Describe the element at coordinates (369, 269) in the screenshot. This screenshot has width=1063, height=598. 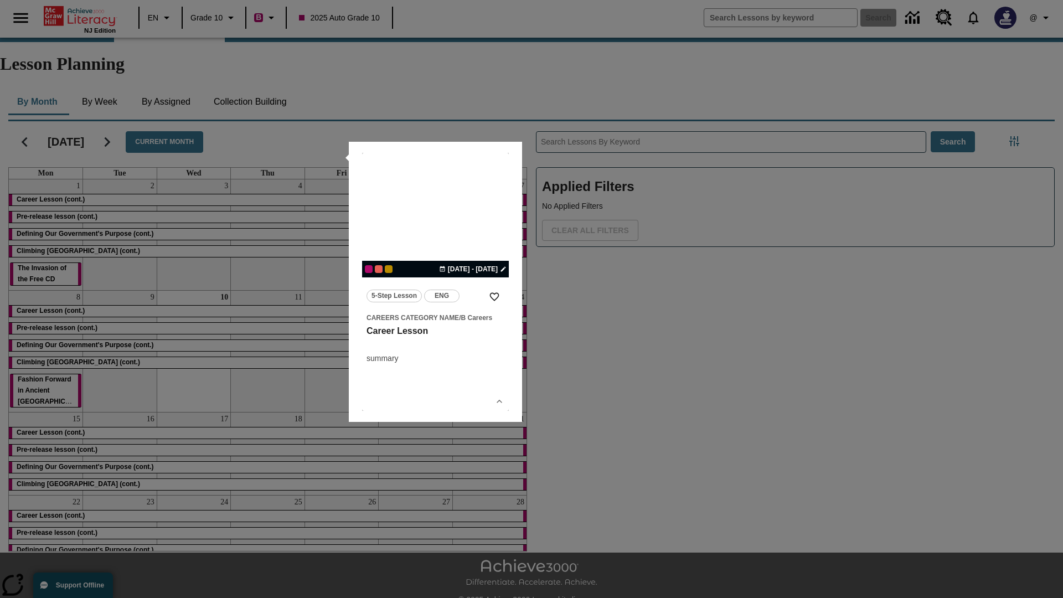
I see `span: Current Class` at that location.